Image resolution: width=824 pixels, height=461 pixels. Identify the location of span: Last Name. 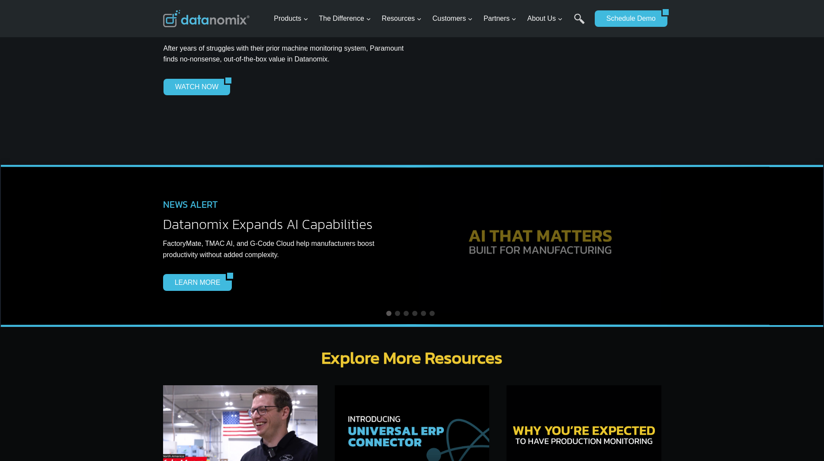
(208, 4).